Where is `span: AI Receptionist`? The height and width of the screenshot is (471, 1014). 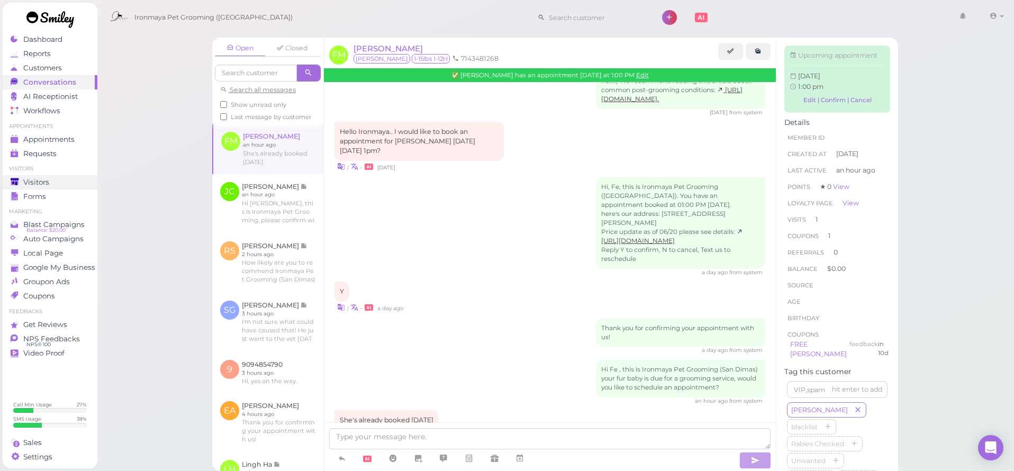 span: AI Receptionist is located at coordinates (50, 96).